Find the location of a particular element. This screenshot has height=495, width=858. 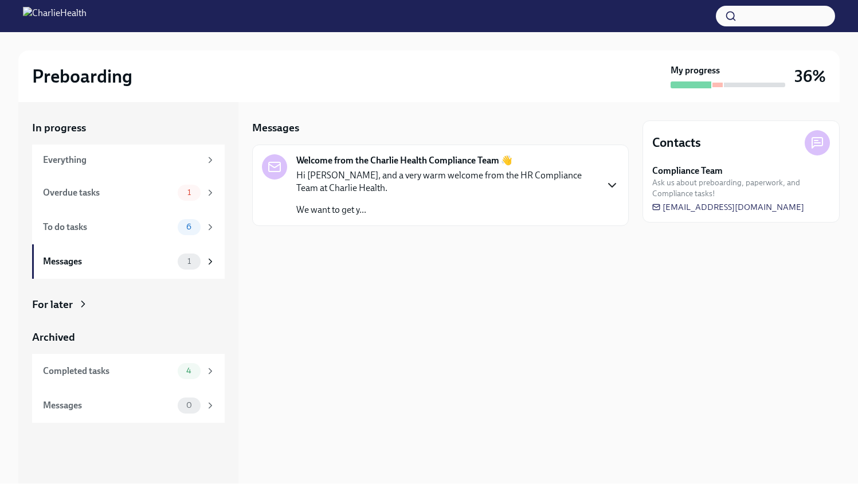

span: 4 is located at coordinates (189, 370).